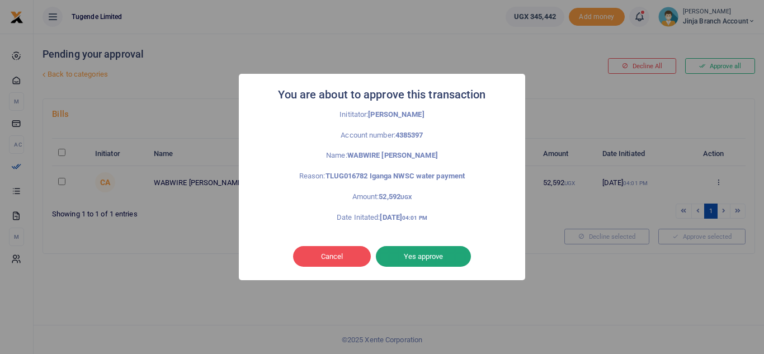 The width and height of the screenshot is (764, 354). What do you see at coordinates (382, 197) in the screenshot?
I see `p: Amount:` at bounding box center [382, 197].